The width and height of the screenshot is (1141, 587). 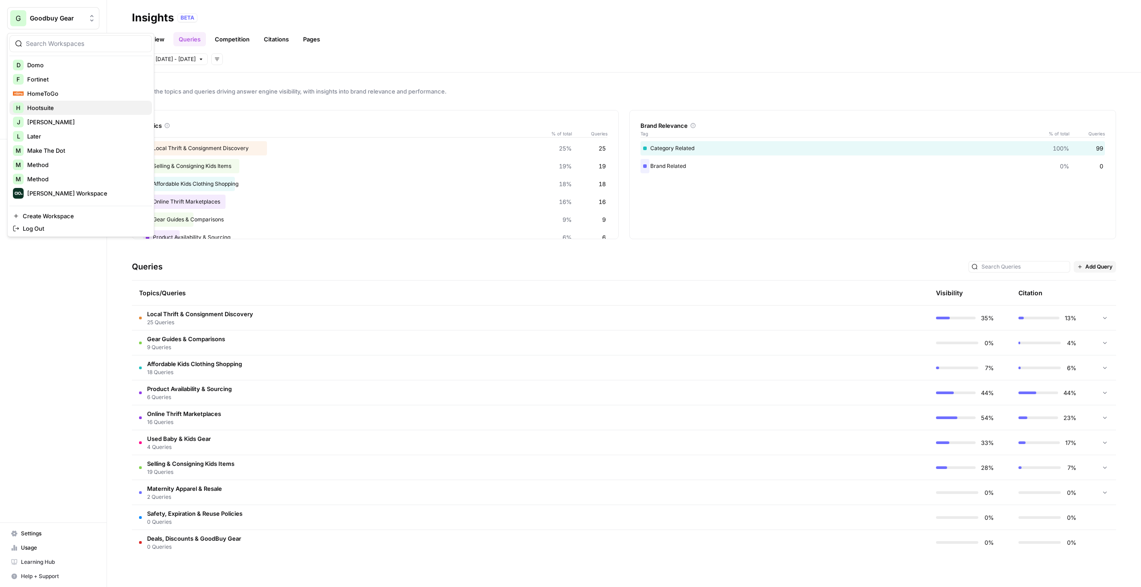 What do you see at coordinates (987, 468) in the screenshot?
I see `span: 28%` at bounding box center [987, 468].